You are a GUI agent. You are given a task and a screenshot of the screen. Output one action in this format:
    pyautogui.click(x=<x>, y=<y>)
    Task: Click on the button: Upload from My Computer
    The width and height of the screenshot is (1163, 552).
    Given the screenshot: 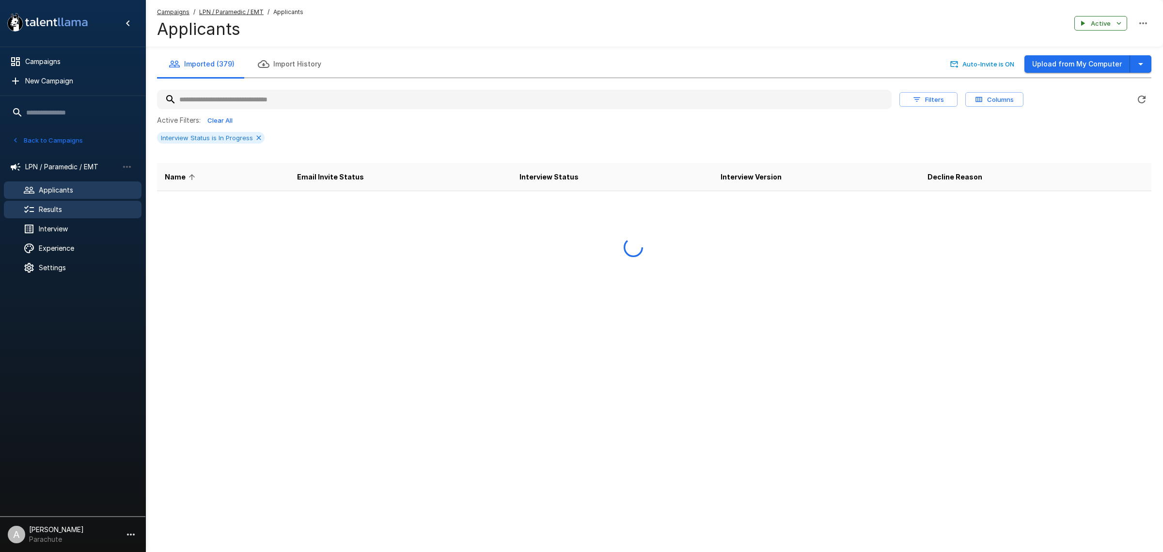 What is the action you would take?
    pyautogui.click(x=1077, y=64)
    